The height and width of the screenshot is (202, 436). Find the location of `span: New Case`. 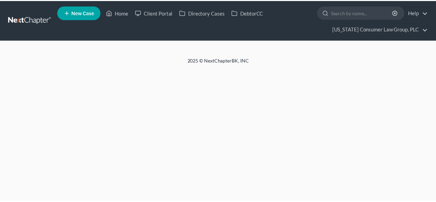

span: New Case is located at coordinates (83, 12).